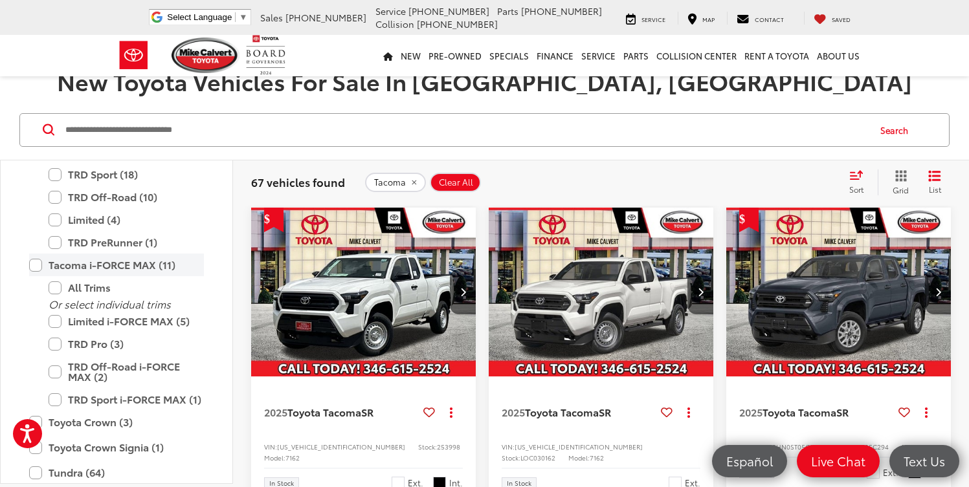  Describe the element at coordinates (786, 447) in the screenshot. I see `span: 3TYKD5HN0ST05C294` at that location.